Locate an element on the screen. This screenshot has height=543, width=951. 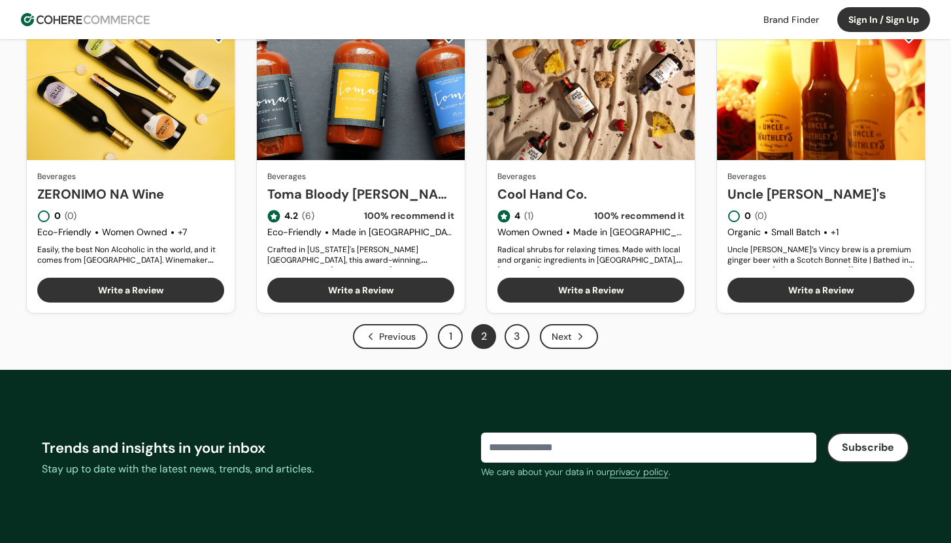
button: Subscribe is located at coordinates (868, 448).